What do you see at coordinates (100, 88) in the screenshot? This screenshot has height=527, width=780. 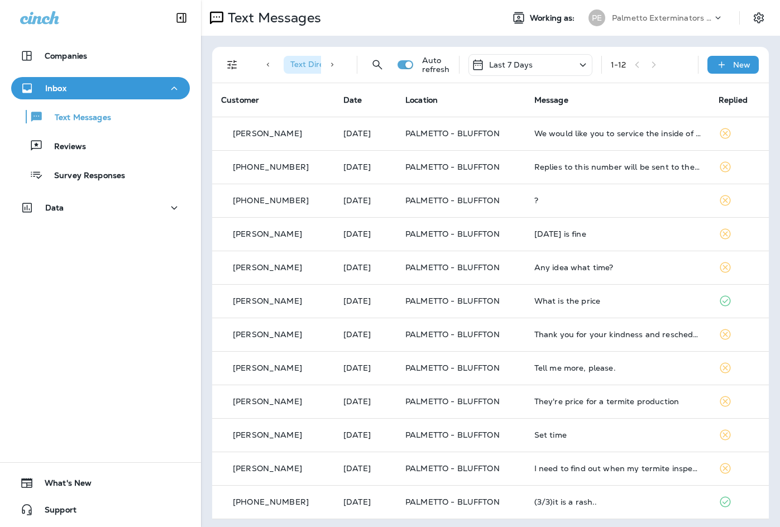 I see `button: Inbox` at bounding box center [100, 88].